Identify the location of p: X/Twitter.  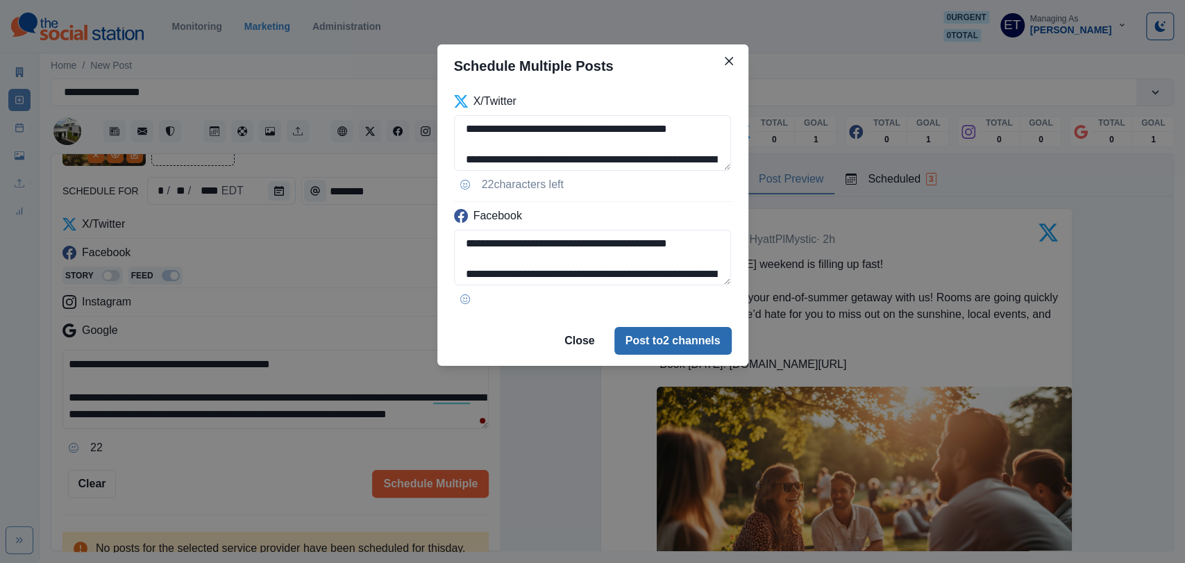
(495, 101).